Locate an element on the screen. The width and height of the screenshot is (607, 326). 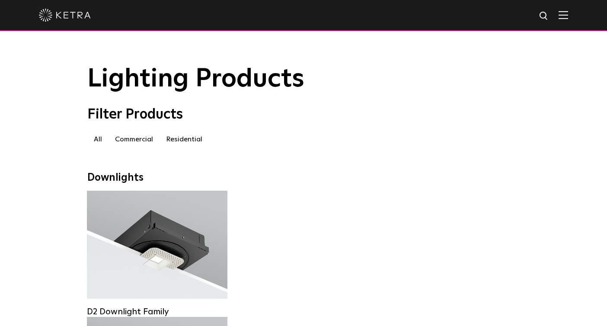
div: Filter Products is located at coordinates (304, 115).